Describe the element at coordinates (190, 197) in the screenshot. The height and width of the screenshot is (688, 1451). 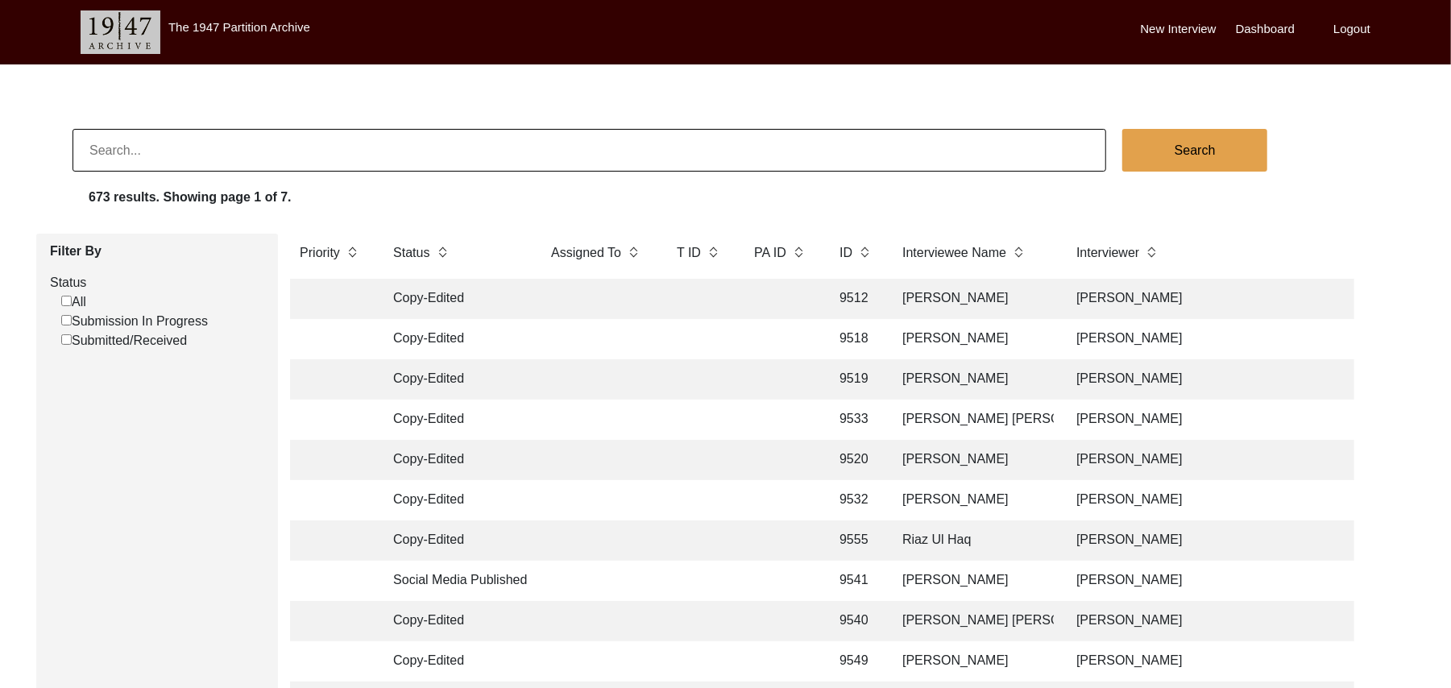
I see `label: 673 results. Showing page 1 of 7.` at that location.